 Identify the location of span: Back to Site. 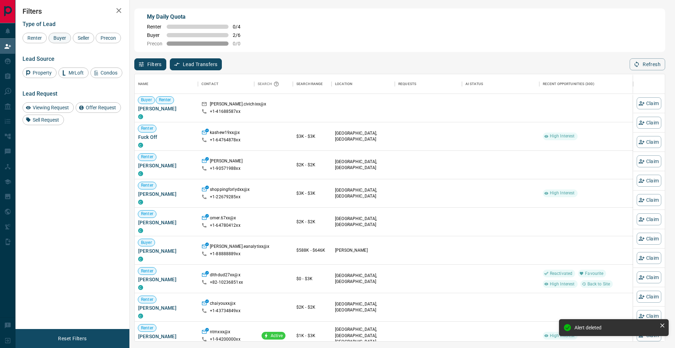
(598, 284).